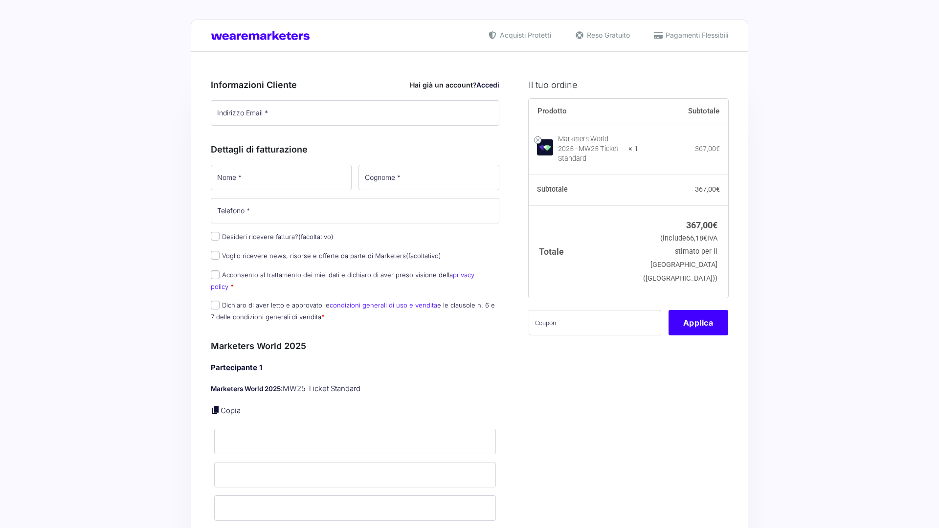 Image resolution: width=939 pixels, height=528 pixels. I want to click on h3: Marketers World 2025, so click(355, 346).